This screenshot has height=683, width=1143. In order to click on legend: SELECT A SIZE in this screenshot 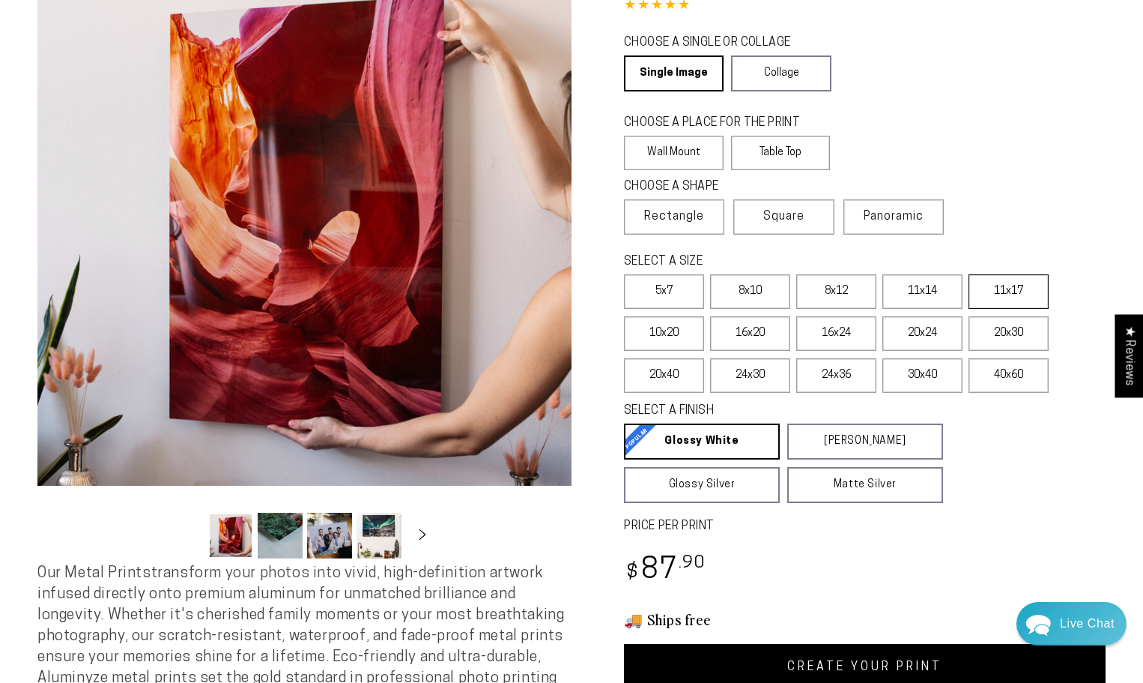, I will do `click(766, 262)`.